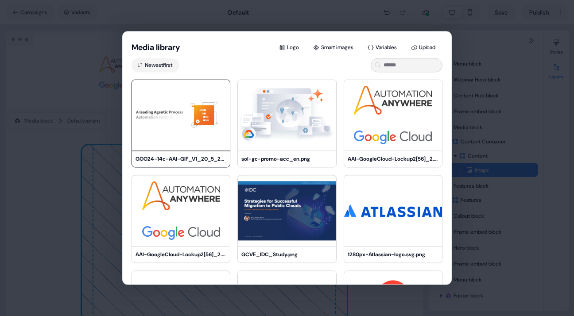  Describe the element at coordinates (156, 47) in the screenshot. I see `div: Media library` at that location.